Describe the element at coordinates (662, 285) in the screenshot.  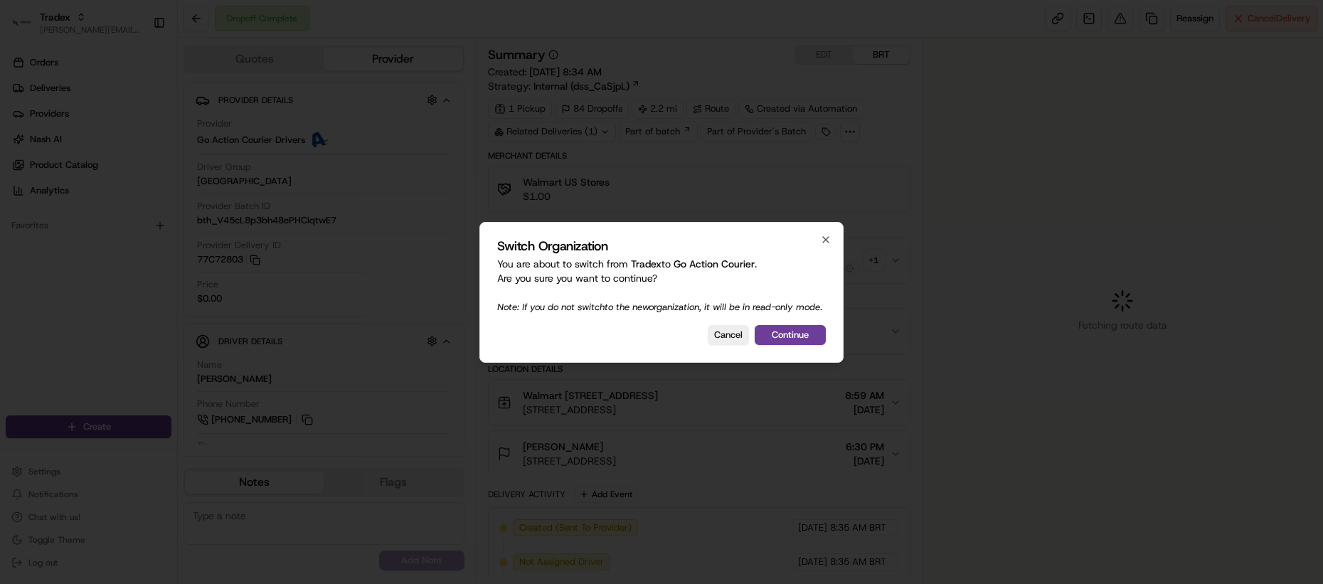
I see `p: You are about to switch from to . Are you sure you want to continue?` at that location.